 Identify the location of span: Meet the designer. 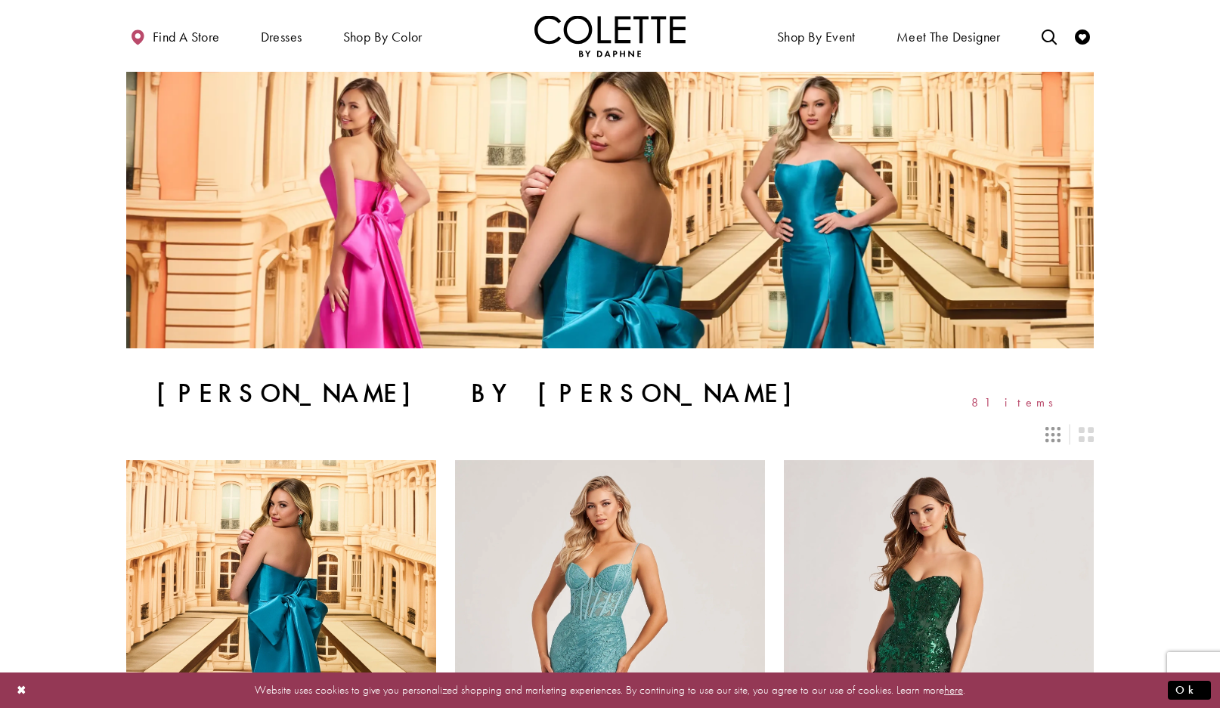
(948, 37).